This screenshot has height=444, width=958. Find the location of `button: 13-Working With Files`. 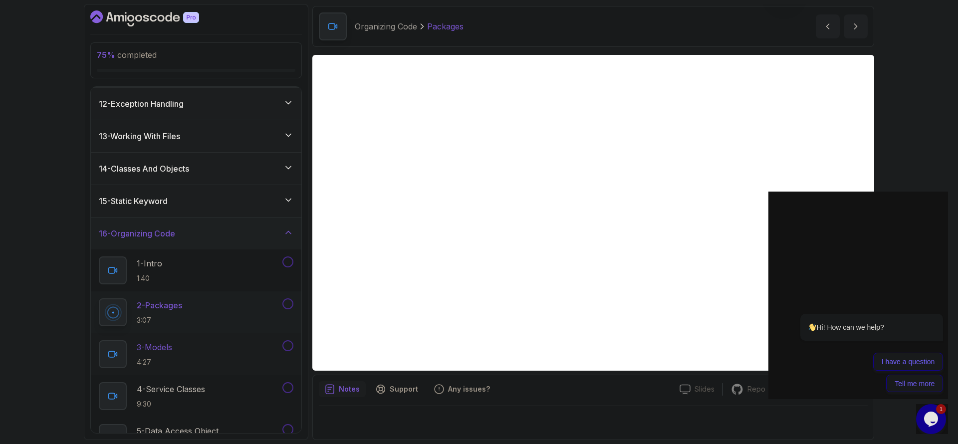

button: 13-Working With Files is located at coordinates (196, 136).